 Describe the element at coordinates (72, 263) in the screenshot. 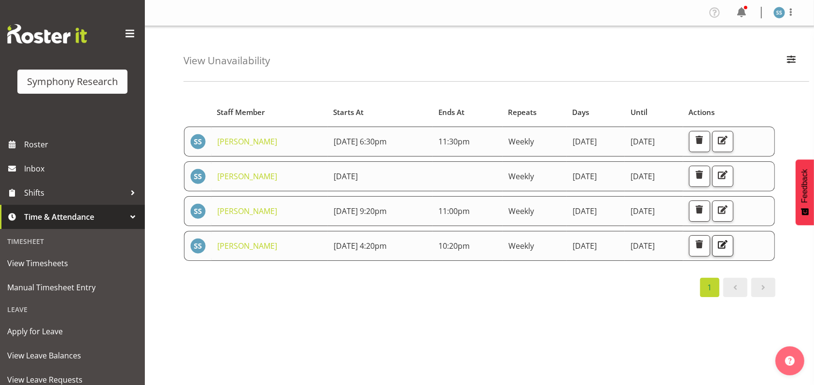

I see `span: View Timesheets` at that location.